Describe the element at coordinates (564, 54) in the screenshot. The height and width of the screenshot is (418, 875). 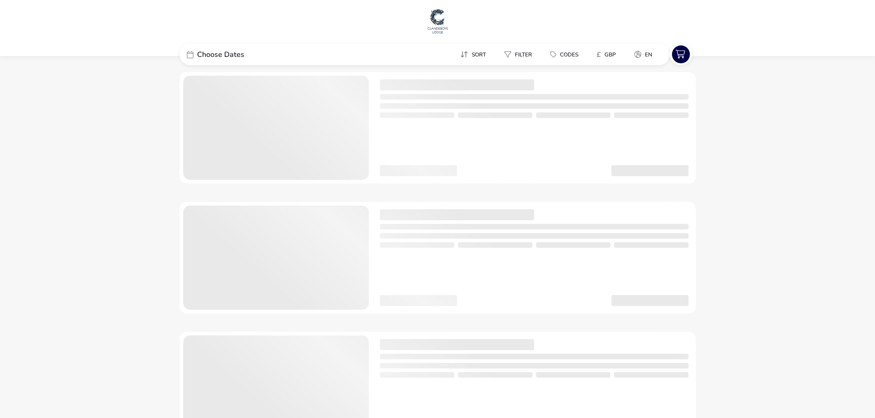
I see `button: Codes` at that location.